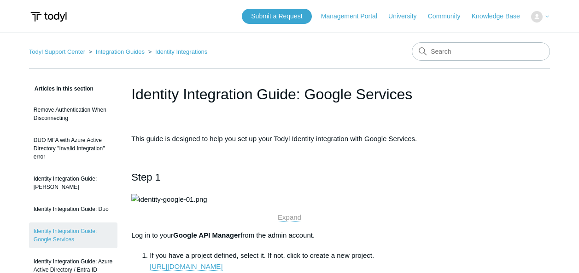 This screenshot has height=273, width=579. Describe the element at coordinates (276, 16) in the screenshot. I see `a: Submit a Request` at that location.